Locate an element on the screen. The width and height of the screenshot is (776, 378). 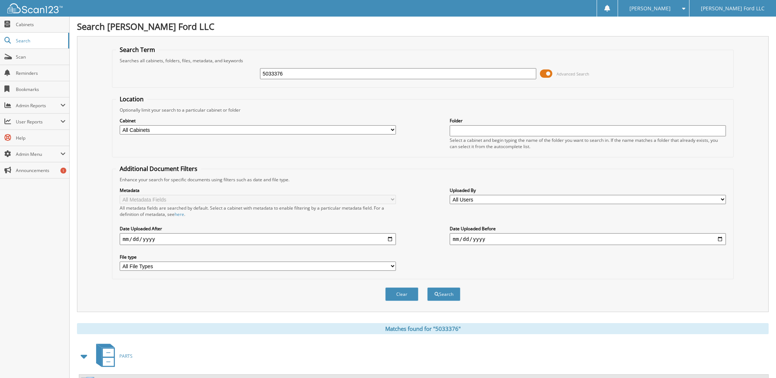
label: Cabinet is located at coordinates (258, 120).